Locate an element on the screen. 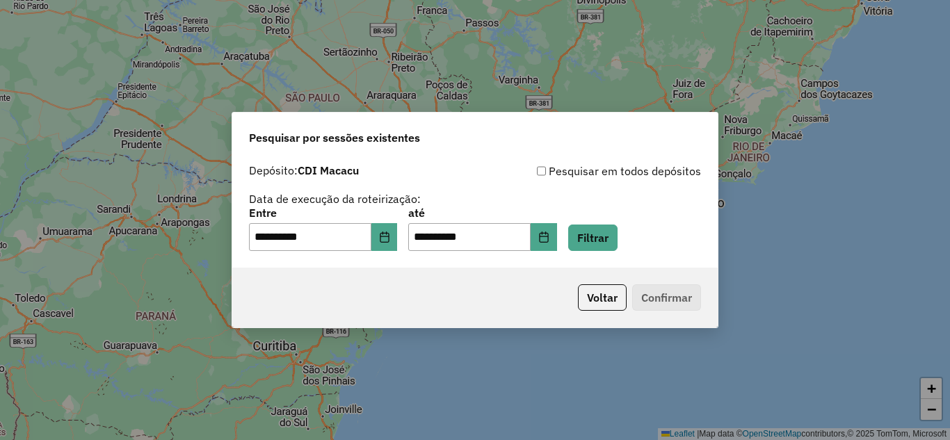 This screenshot has width=950, height=440. strong: CDI Macacu is located at coordinates (328, 170).